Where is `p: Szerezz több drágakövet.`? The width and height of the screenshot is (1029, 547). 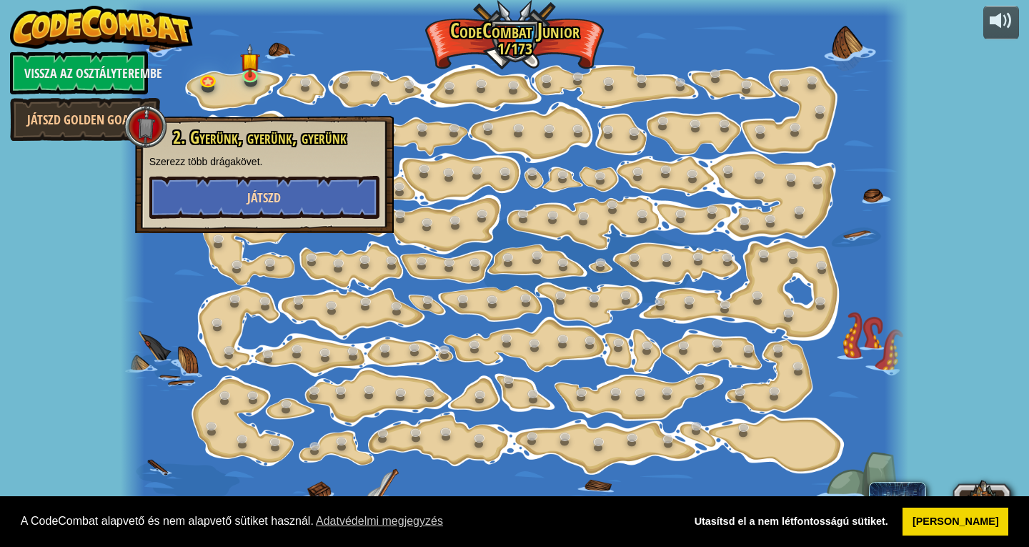
p: Szerezz több drágakövet. is located at coordinates (264, 162).